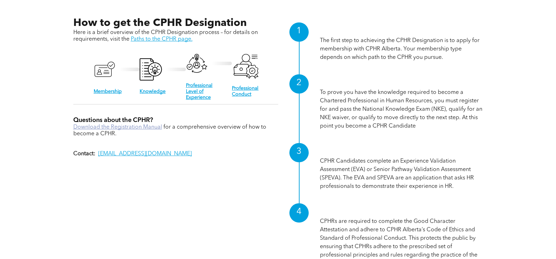 The width and height of the screenshot is (556, 259). I want to click on strong: Contact:, so click(84, 154).